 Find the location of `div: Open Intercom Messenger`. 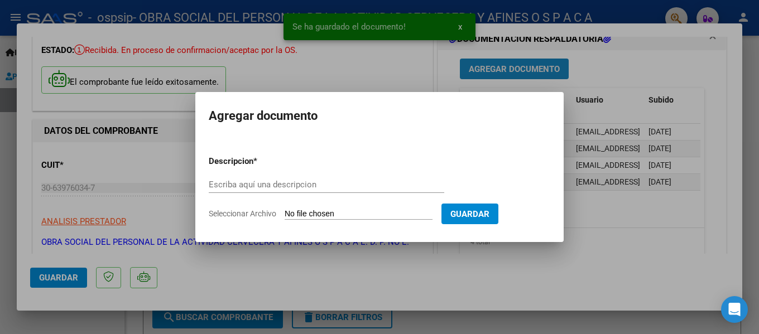

div: Open Intercom Messenger is located at coordinates (734, 310).